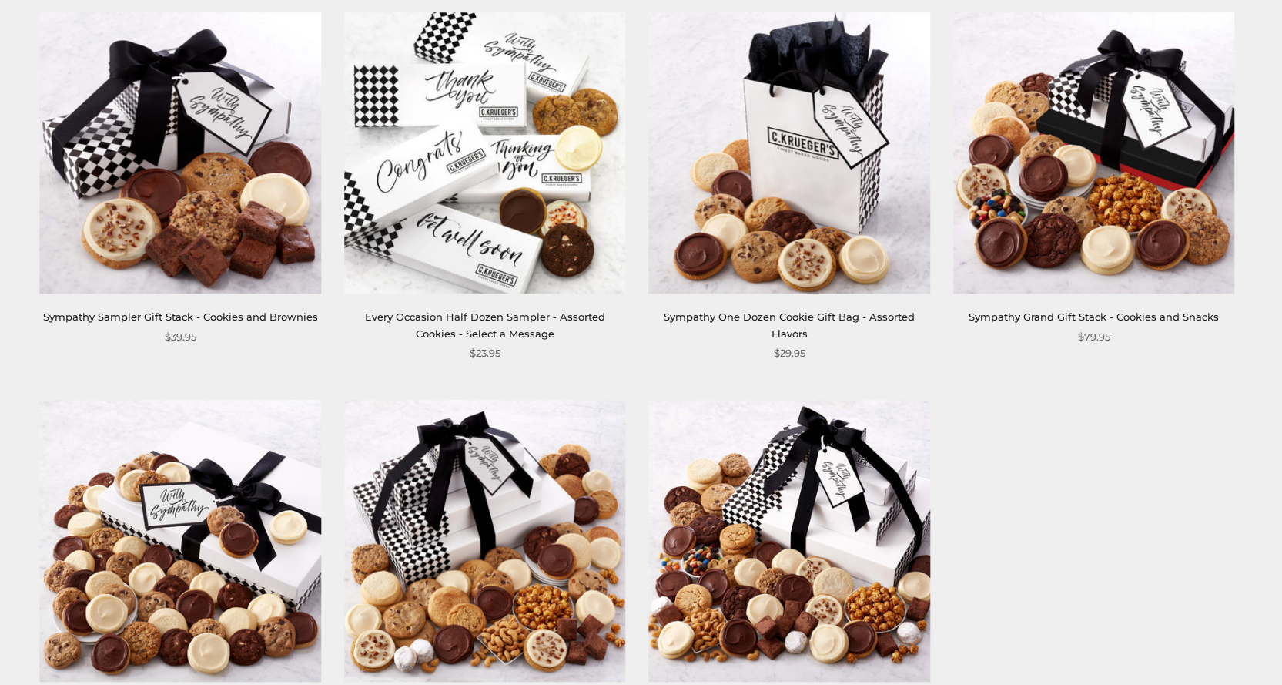 Image resolution: width=1282 pixels, height=685 pixels. Describe the element at coordinates (180, 541) in the screenshot. I see `img: Sympathy Luxe Gift Box - 4 Dozen Assorted Mini Cookies` at that location.